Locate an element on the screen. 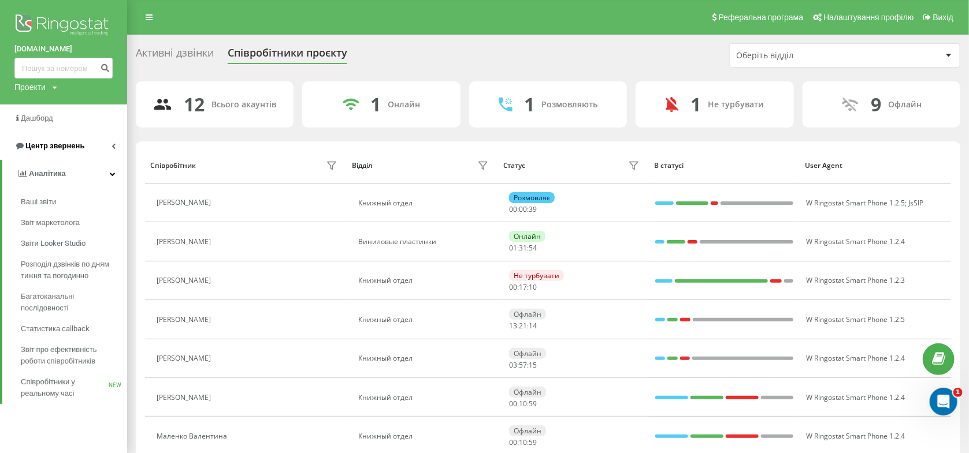  span: Ваші звіти is located at coordinates (38, 202).